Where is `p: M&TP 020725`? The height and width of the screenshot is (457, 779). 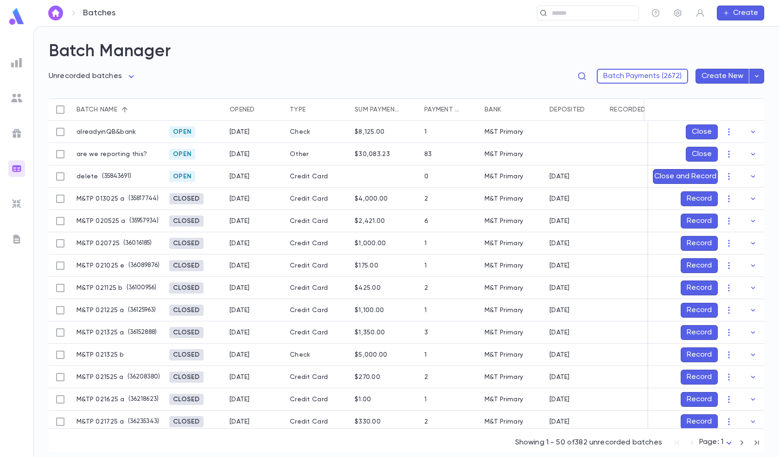
p: M&TP 020725 is located at coordinates (98, 243).